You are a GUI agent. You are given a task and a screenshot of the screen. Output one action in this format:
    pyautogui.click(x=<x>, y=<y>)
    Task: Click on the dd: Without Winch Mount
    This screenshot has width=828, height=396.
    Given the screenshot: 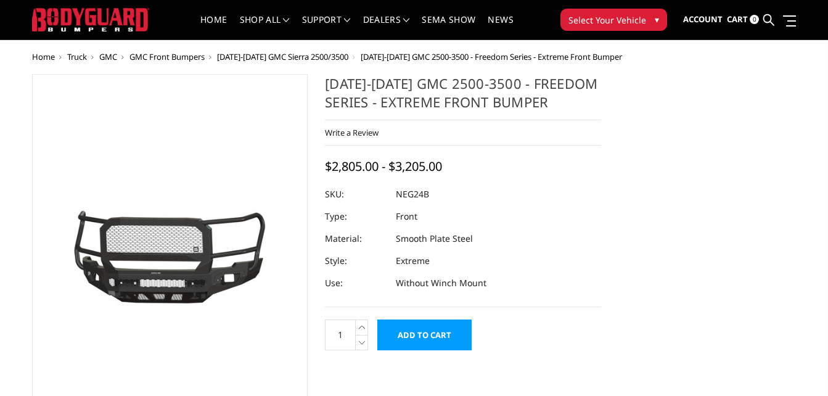 What is the action you would take?
    pyautogui.click(x=441, y=283)
    